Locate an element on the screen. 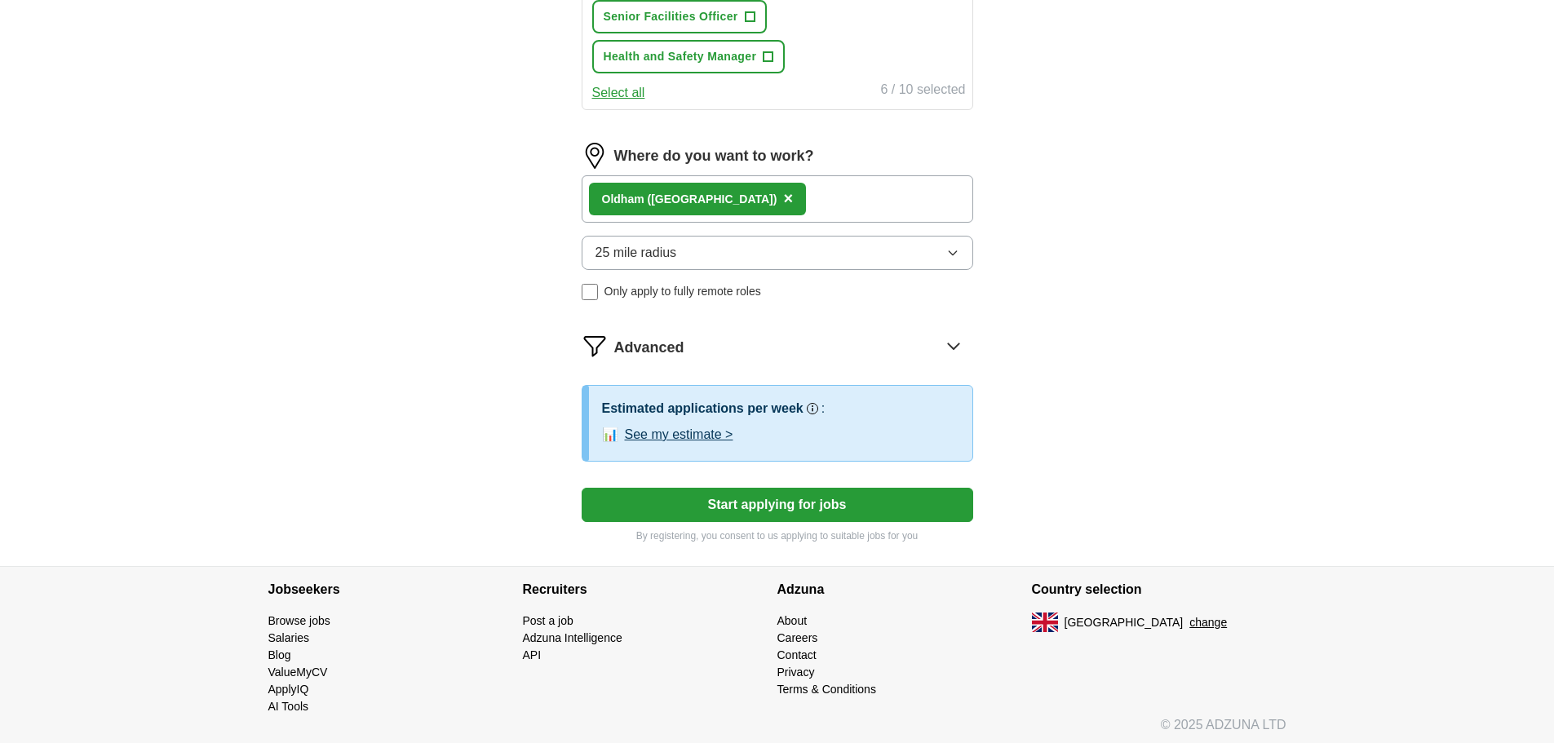 Image resolution: width=1554 pixels, height=743 pixels. a: About is located at coordinates (792, 621).